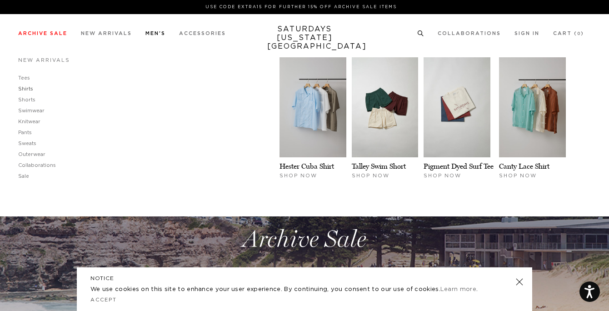  What do you see at coordinates (527, 33) in the screenshot?
I see `a: Sign In` at bounding box center [527, 33].